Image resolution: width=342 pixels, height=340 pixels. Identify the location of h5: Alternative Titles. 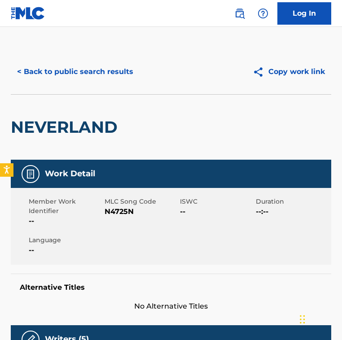
(171, 287).